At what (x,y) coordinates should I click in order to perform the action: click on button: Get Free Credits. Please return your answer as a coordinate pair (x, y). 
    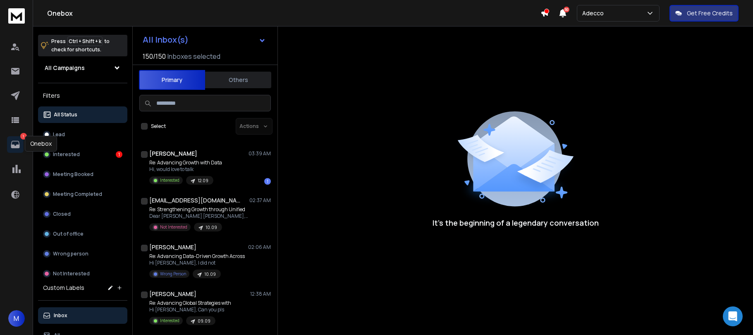
    Looking at the image, I should click on (704, 13).